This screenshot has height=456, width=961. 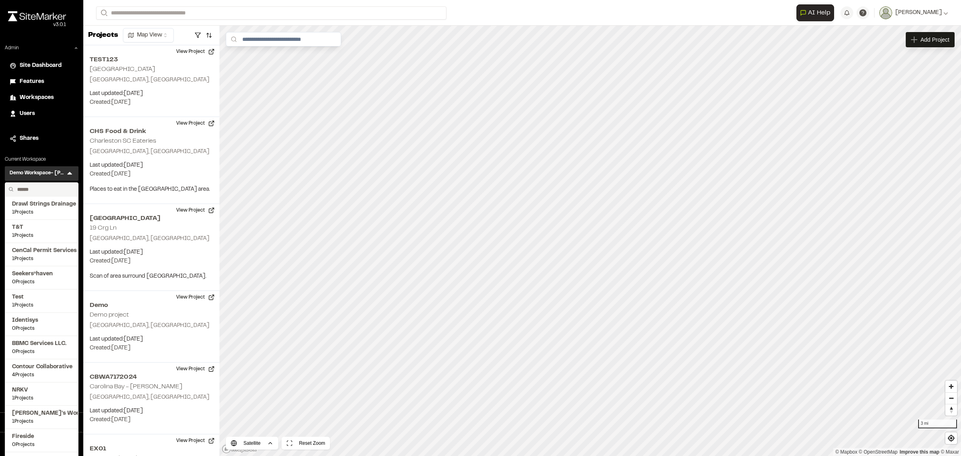 What do you see at coordinates (37, 16) in the screenshot?
I see `img: rebrand.png` at bounding box center [37, 16].